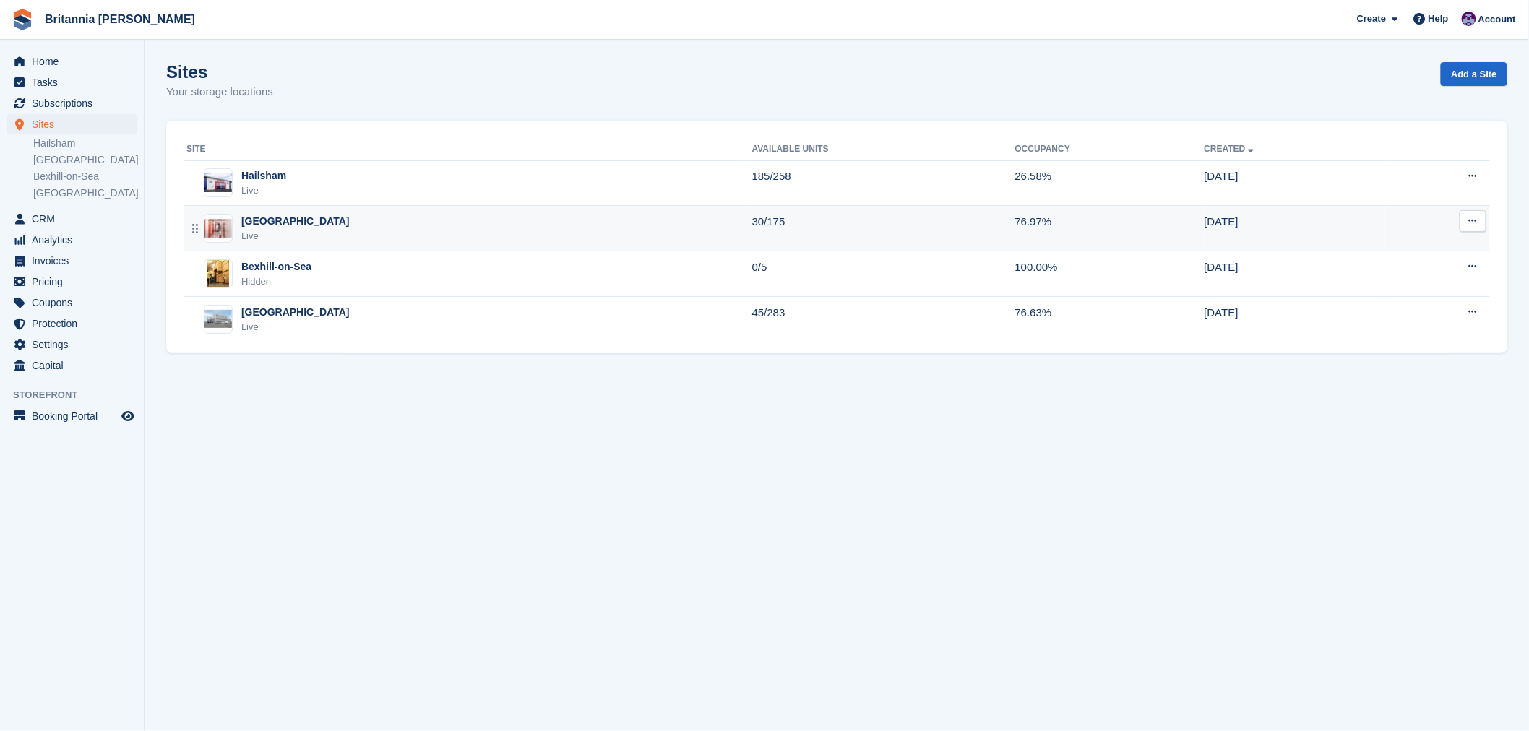  Describe the element at coordinates (264, 176) in the screenshot. I see `div: Hailsham` at that location.